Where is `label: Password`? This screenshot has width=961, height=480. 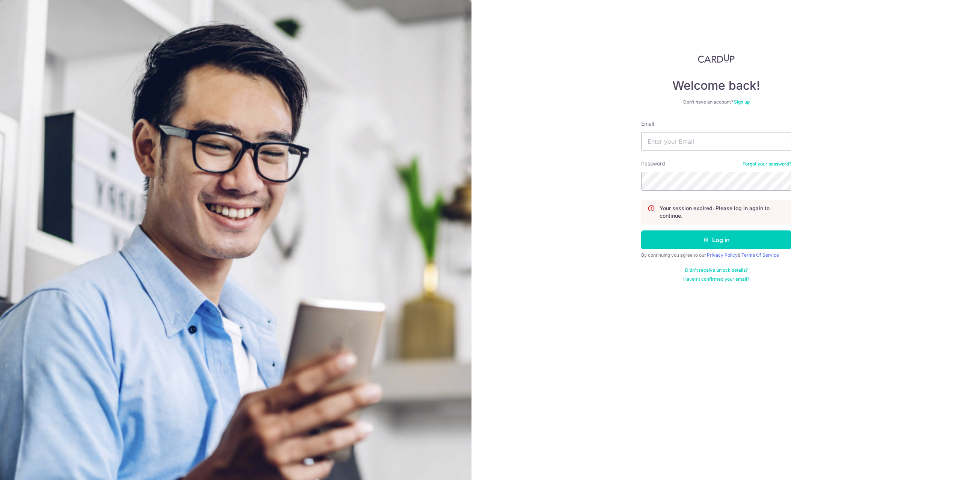 label: Password is located at coordinates (653, 164).